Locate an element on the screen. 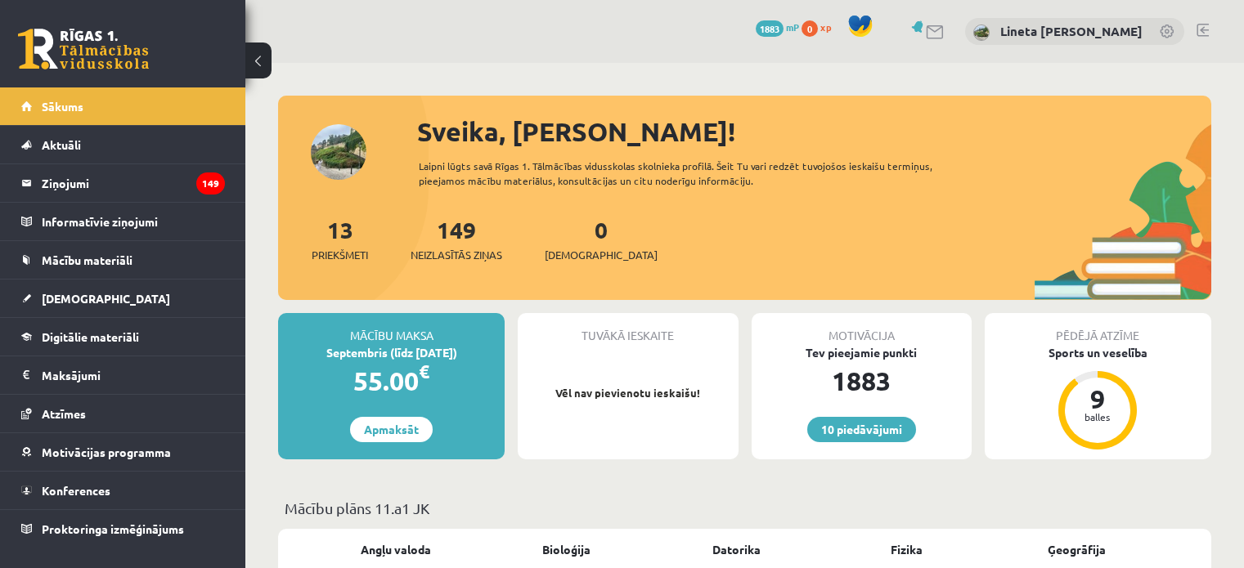 The image size is (1244, 568). i: 149 is located at coordinates (210, 183).